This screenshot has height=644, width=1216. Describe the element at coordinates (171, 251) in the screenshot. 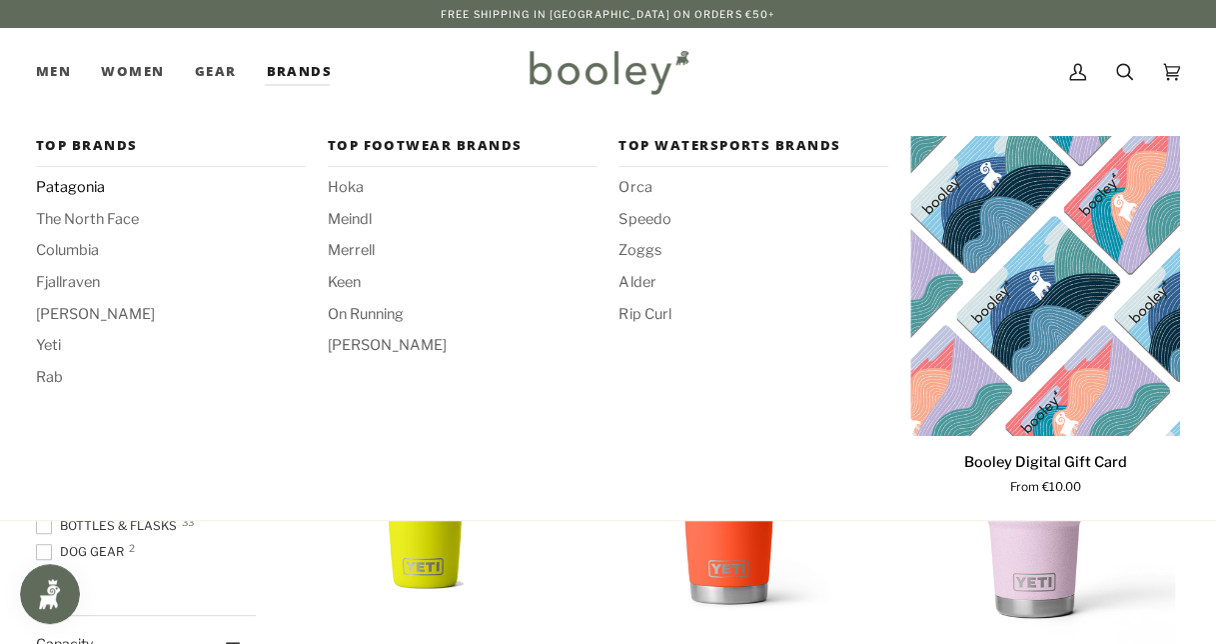

I see `a: Columbia` at that location.